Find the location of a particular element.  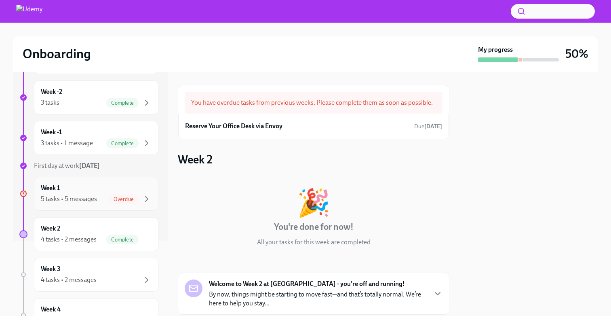

a: Week 24 tasks • 2 messagesComplete is located at coordinates (89, 234).